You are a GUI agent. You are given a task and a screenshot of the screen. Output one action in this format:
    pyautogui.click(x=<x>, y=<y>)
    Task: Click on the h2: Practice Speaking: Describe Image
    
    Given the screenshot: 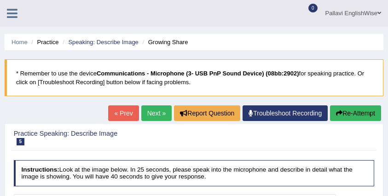 What is the action you would take?
    pyautogui.click(x=126, y=138)
    